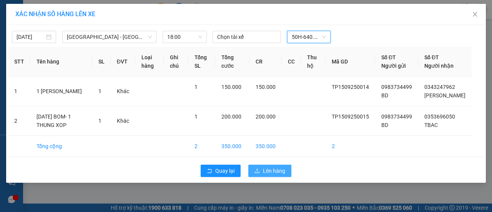 The image size is (492, 212). Describe the element at coordinates (350, 117) in the screenshot. I see `span: TP1509250015` at that location.